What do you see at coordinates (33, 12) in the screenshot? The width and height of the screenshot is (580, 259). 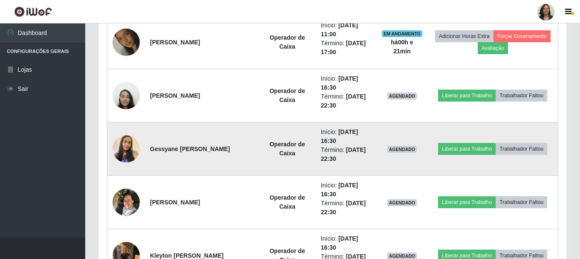 I see `img: CoreUI Logo` at bounding box center [33, 12].